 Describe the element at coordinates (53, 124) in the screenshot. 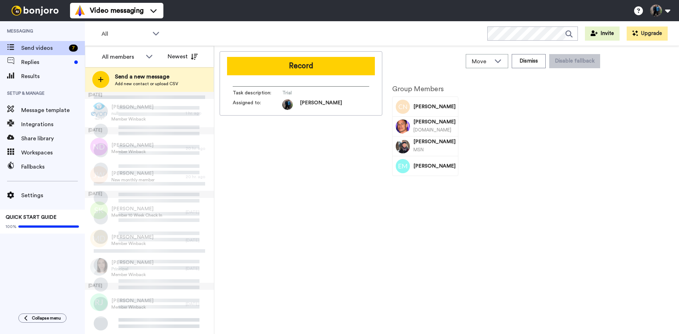

I see `span: Integrations` at that location.